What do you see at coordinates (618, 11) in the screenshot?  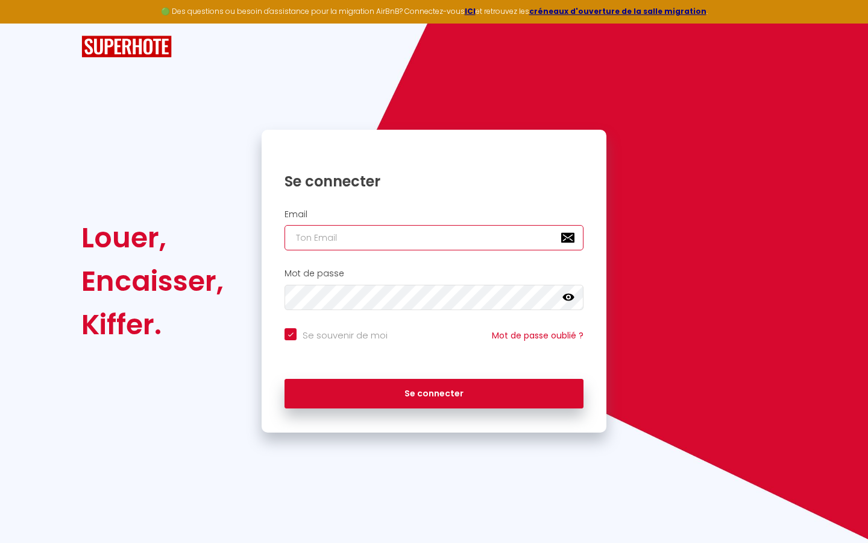 I see `strong: créneaux d'ouverture de la salle migration` at bounding box center [618, 11].